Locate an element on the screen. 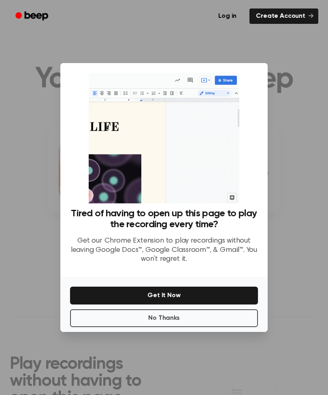 The height and width of the screenshot is (395, 328). button: Get It Now is located at coordinates (164, 296).